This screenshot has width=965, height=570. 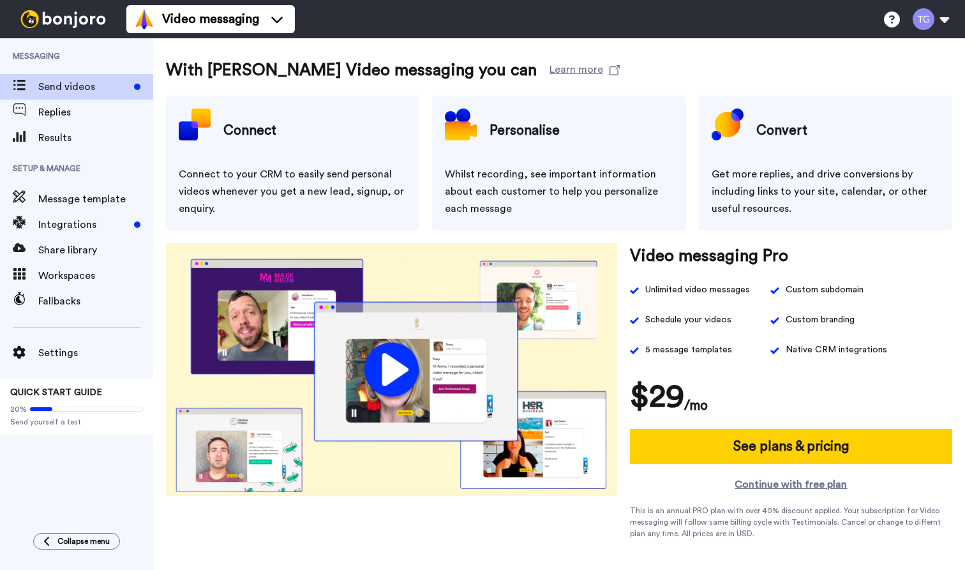 What do you see at coordinates (56, 392) in the screenshot?
I see `span: QUICK START GUIDE` at bounding box center [56, 392].